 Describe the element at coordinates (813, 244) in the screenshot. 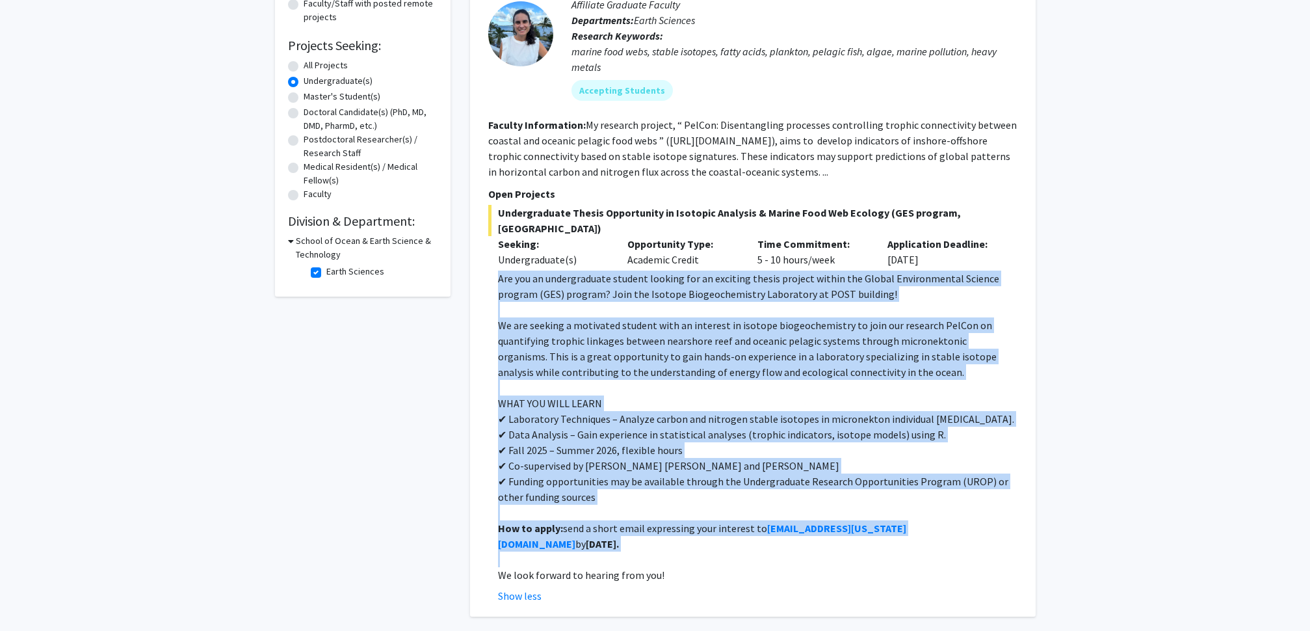

I see `p: Time Commitment:` at that location.